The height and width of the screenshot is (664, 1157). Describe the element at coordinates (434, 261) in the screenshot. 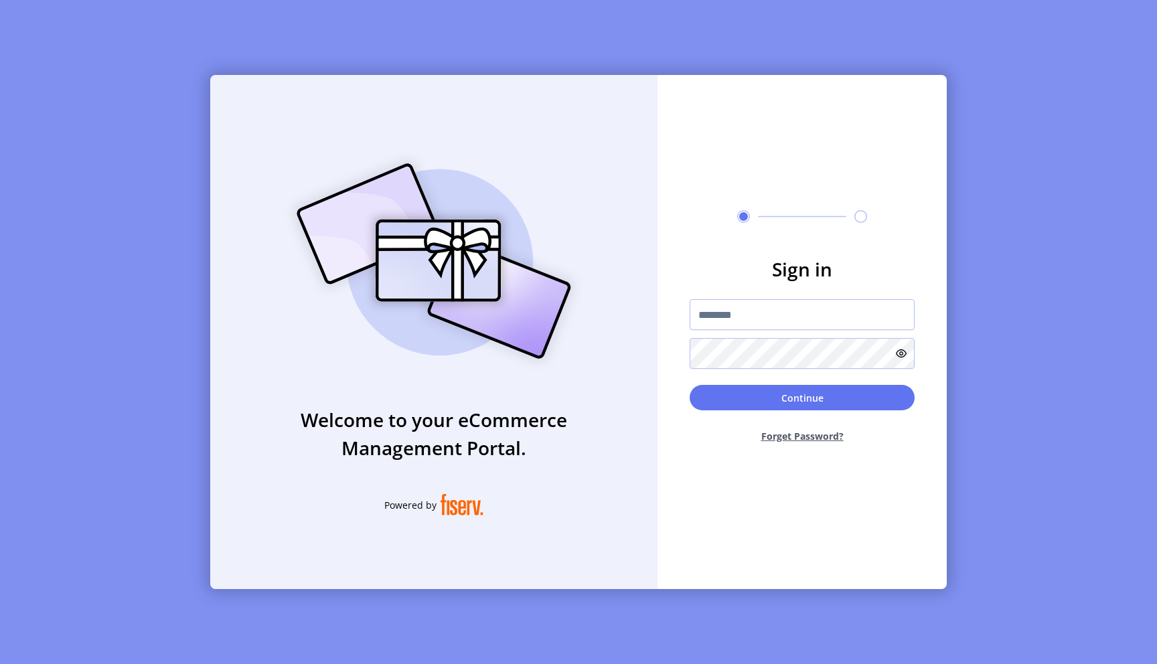

I see `img: card_Illustration.svg` at that location.